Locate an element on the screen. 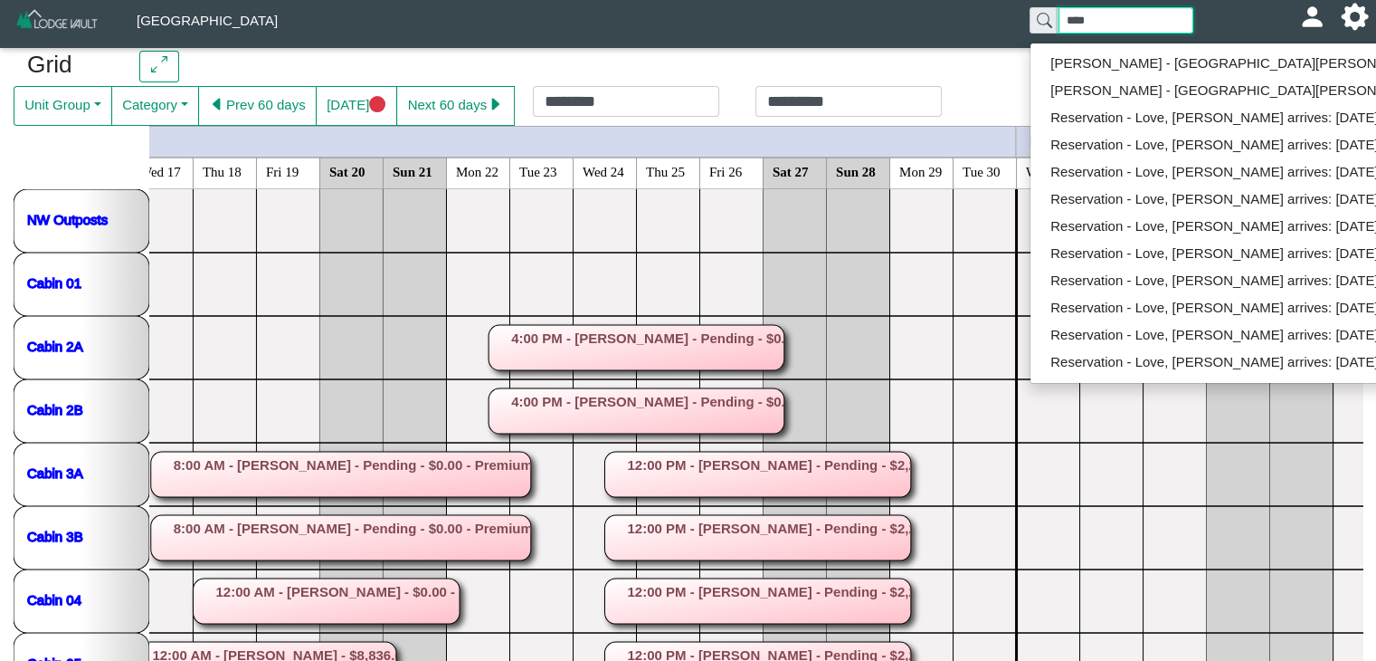 The height and width of the screenshot is (661, 1376). svg: gear fill is located at coordinates (1355, 16).